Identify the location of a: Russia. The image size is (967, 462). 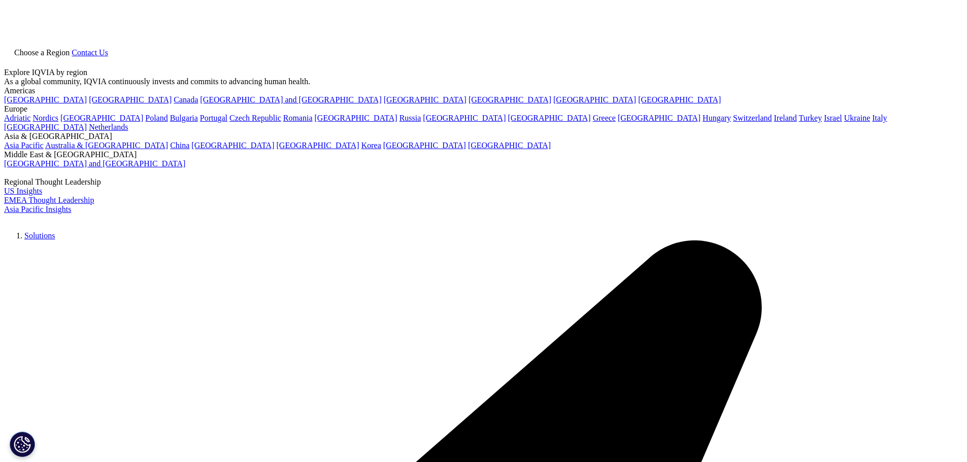
(410, 118).